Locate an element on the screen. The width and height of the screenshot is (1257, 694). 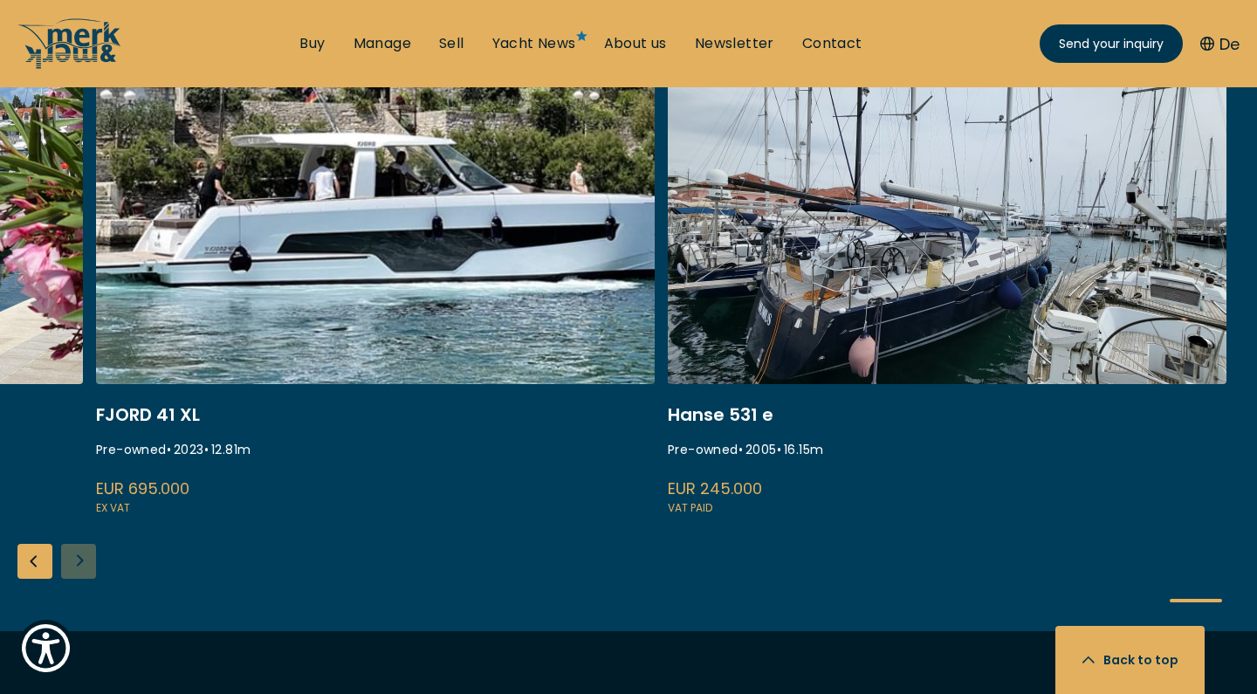
button: Back to top is located at coordinates (1130, 660).